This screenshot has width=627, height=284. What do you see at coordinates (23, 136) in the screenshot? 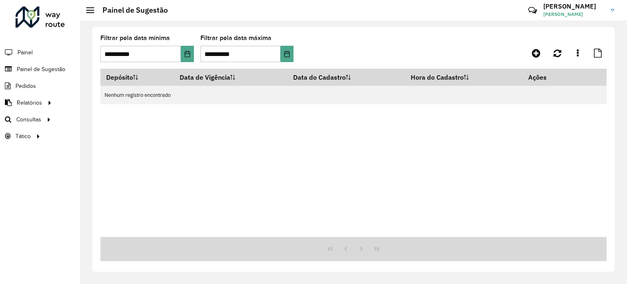
I see `span: Tático` at bounding box center [23, 136].